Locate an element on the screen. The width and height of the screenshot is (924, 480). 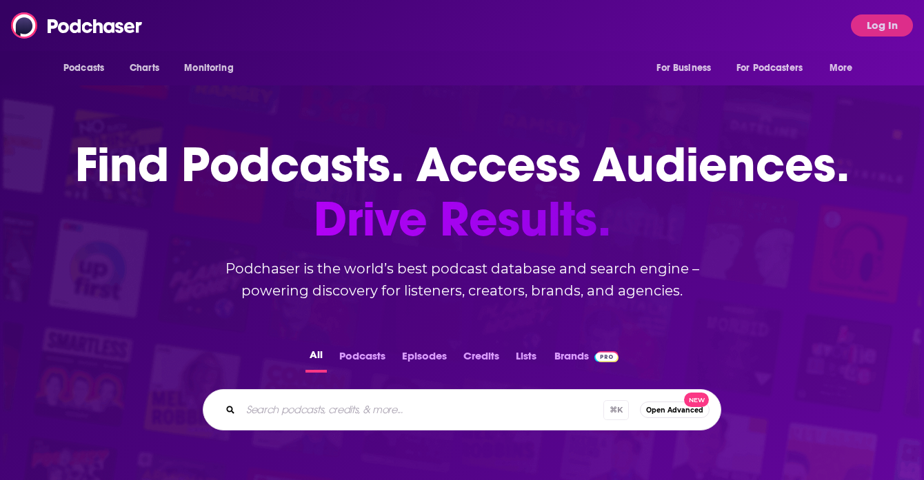
button: Open AdvancedNew is located at coordinates (674, 410).